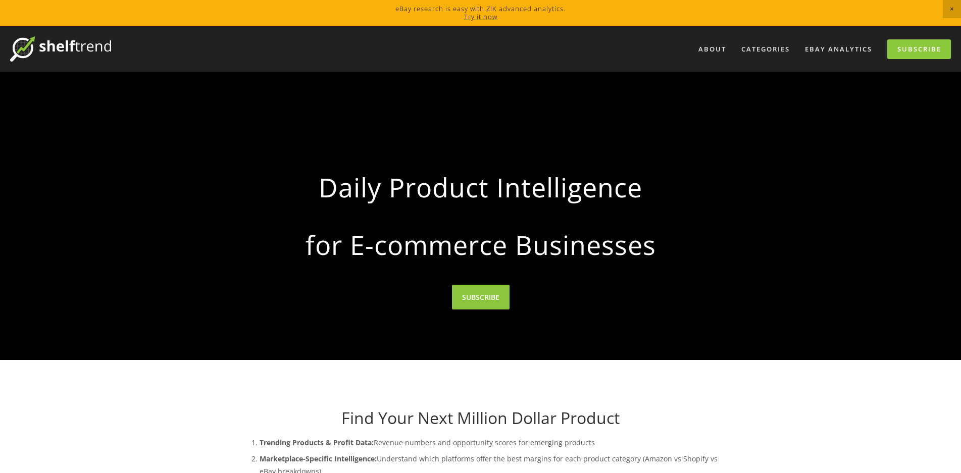 The image size is (961, 473). What do you see at coordinates (838, 49) in the screenshot?
I see `a: eBay Analytics` at bounding box center [838, 49].